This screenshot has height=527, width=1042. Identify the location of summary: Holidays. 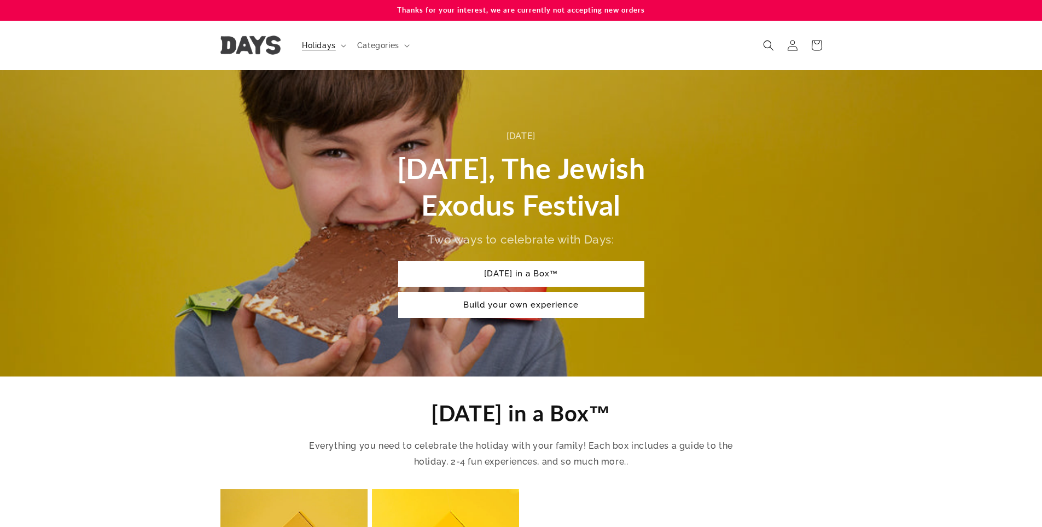
(323, 45).